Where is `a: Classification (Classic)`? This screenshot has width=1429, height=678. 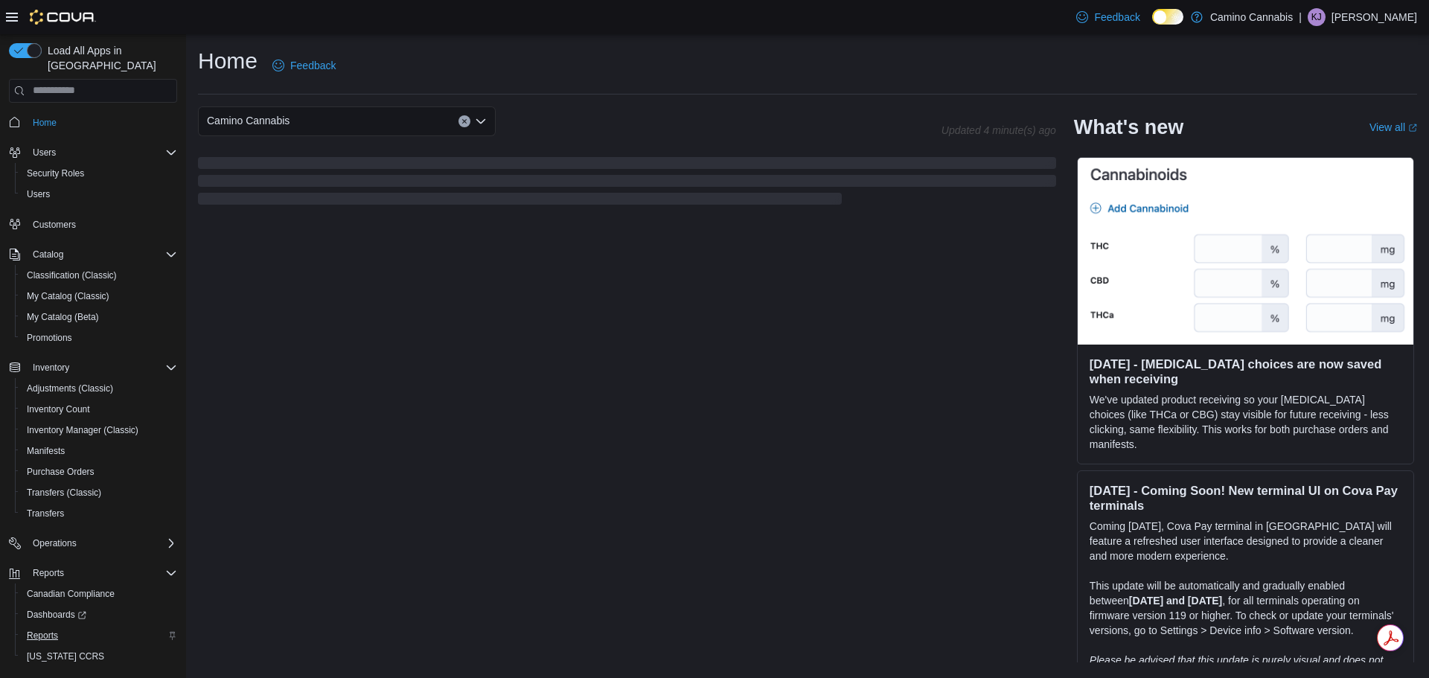
a: Classification (Classic) is located at coordinates (71, 275).